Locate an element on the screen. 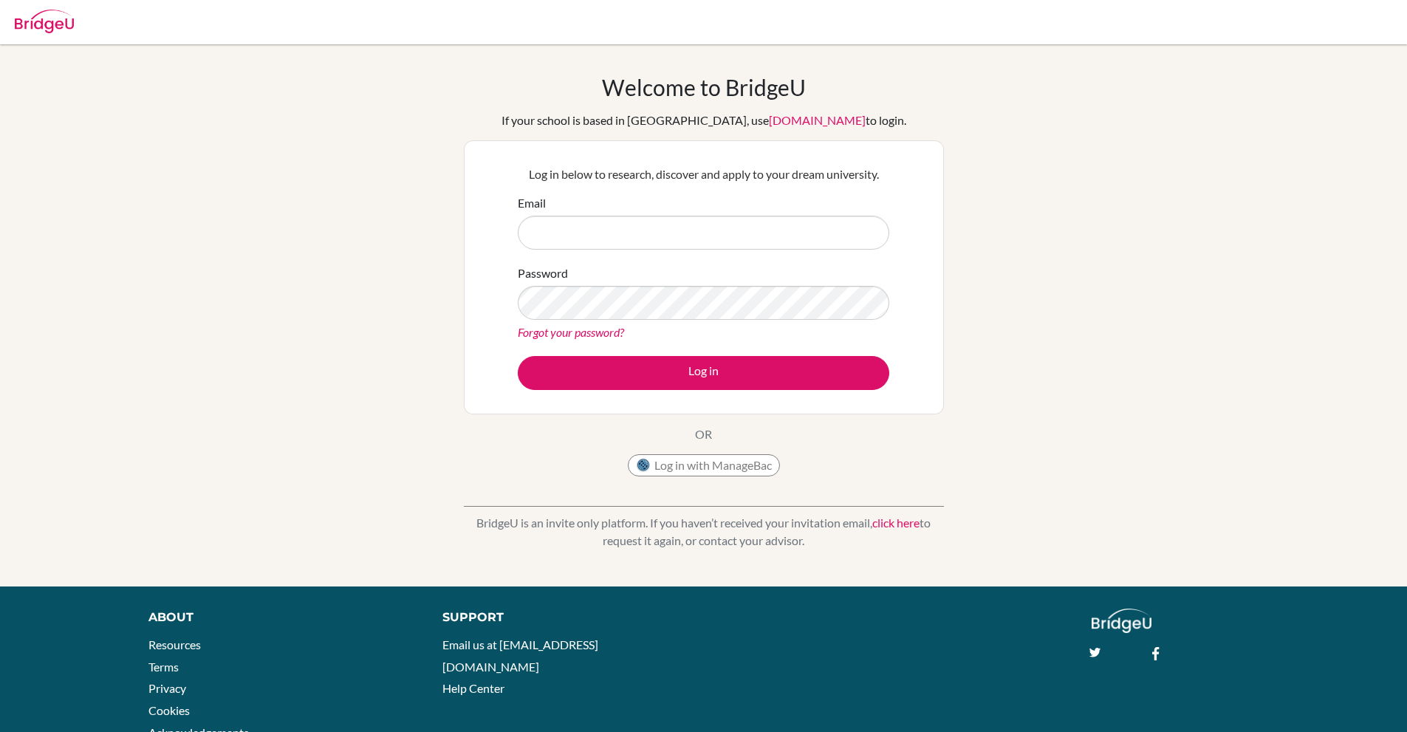 This screenshot has height=732, width=1407. a: Cookies is located at coordinates (169, 710).